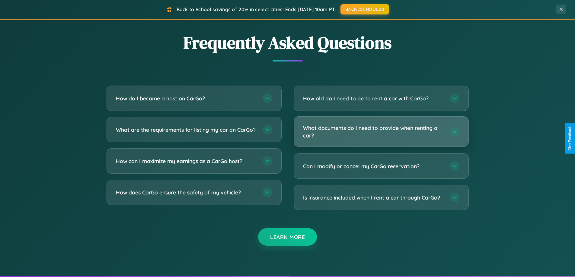 The width and height of the screenshot is (575, 277). Describe the element at coordinates (287, 237) in the screenshot. I see `button: Learn More` at that location.